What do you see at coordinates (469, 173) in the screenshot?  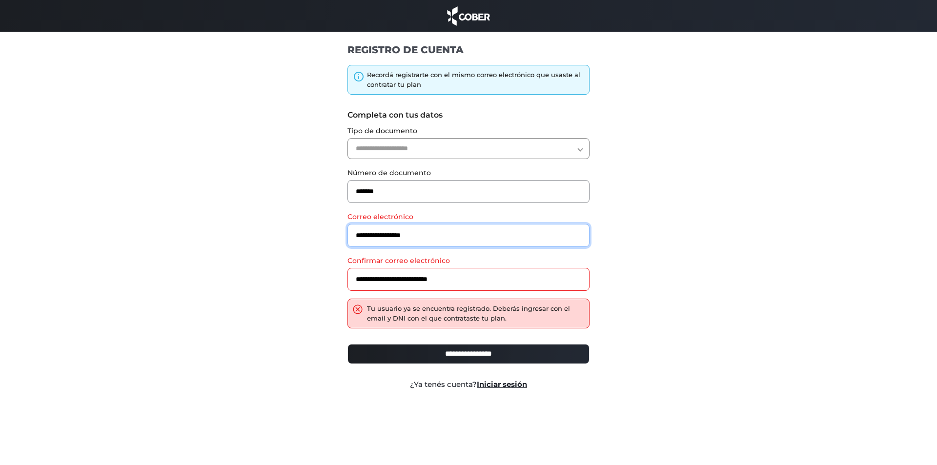 I see `label: Número de documento` at bounding box center [469, 173].